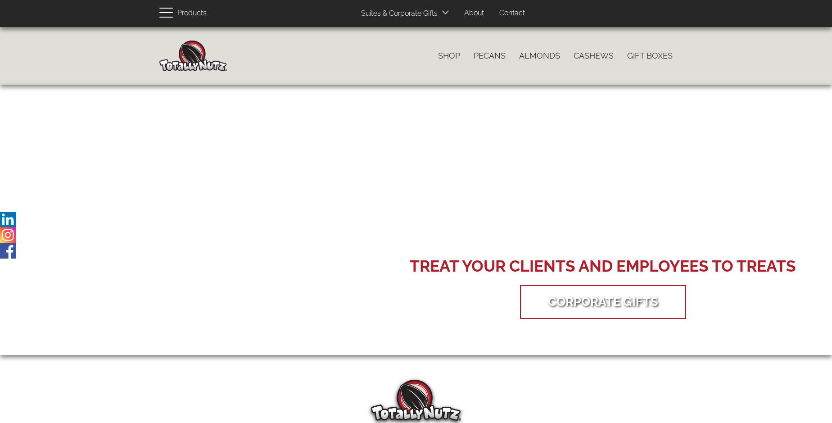 The image size is (832, 423). What do you see at coordinates (650, 56) in the screenshot?
I see `a: Gift Boxes` at bounding box center [650, 56].